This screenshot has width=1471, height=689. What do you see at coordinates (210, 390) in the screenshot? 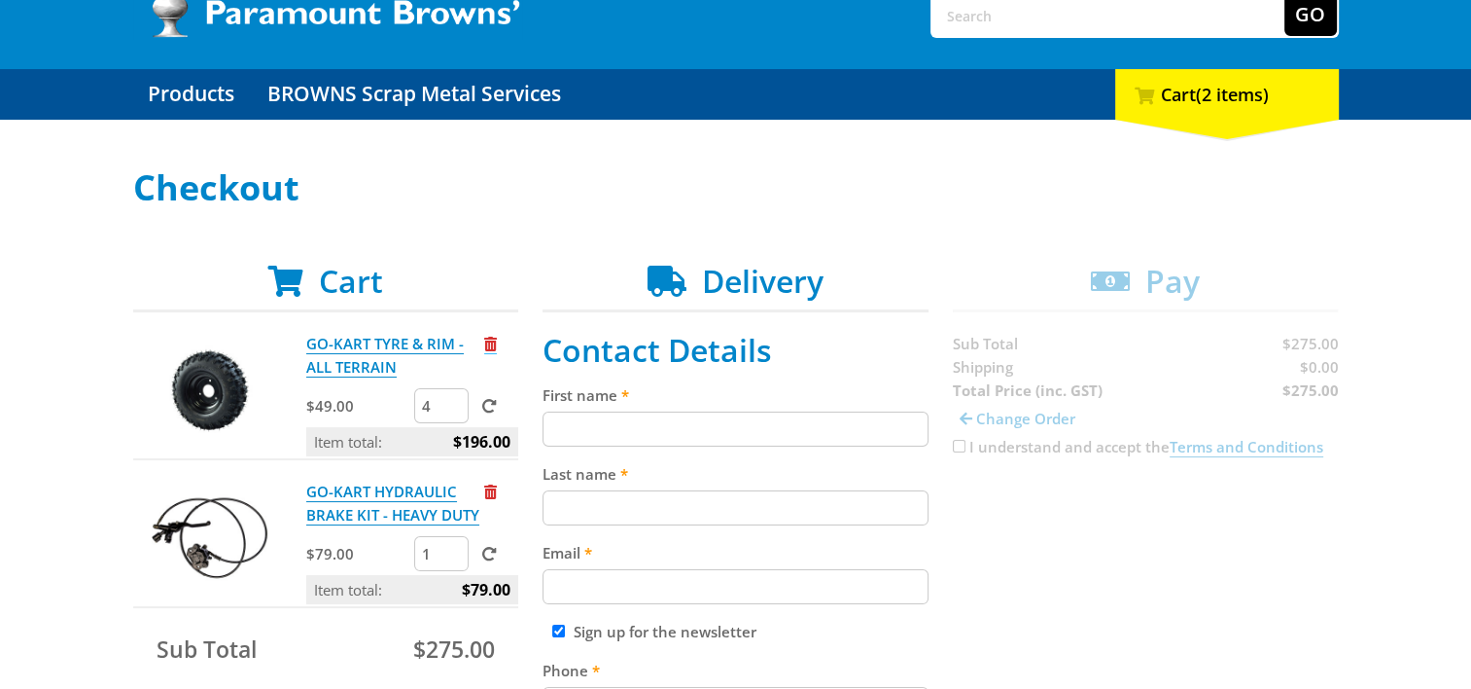
I see `img: GO-KART TYRE & RIM - ALL TERRAIN` at bounding box center [210, 390].